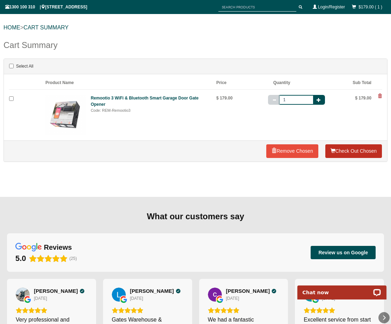 The height and width of the screenshot is (324, 391). Describe the element at coordinates (196, 49) in the screenshot. I see `div: Cart Summary` at that location.